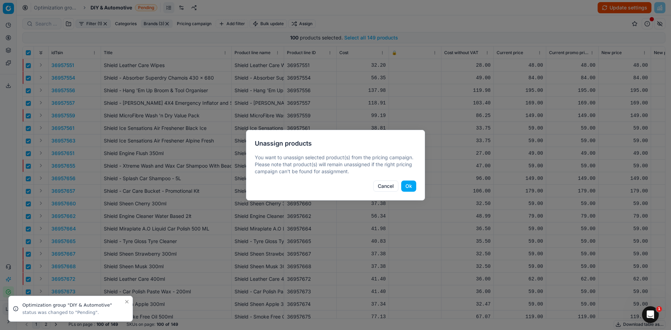 This screenshot has width=671, height=330. Describe the element at coordinates (335, 144) in the screenshot. I see `h2: Unassign products` at that location.